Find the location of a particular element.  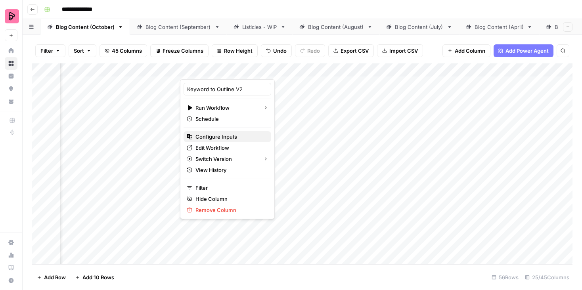

img: Preply Logo is located at coordinates (12, 16).